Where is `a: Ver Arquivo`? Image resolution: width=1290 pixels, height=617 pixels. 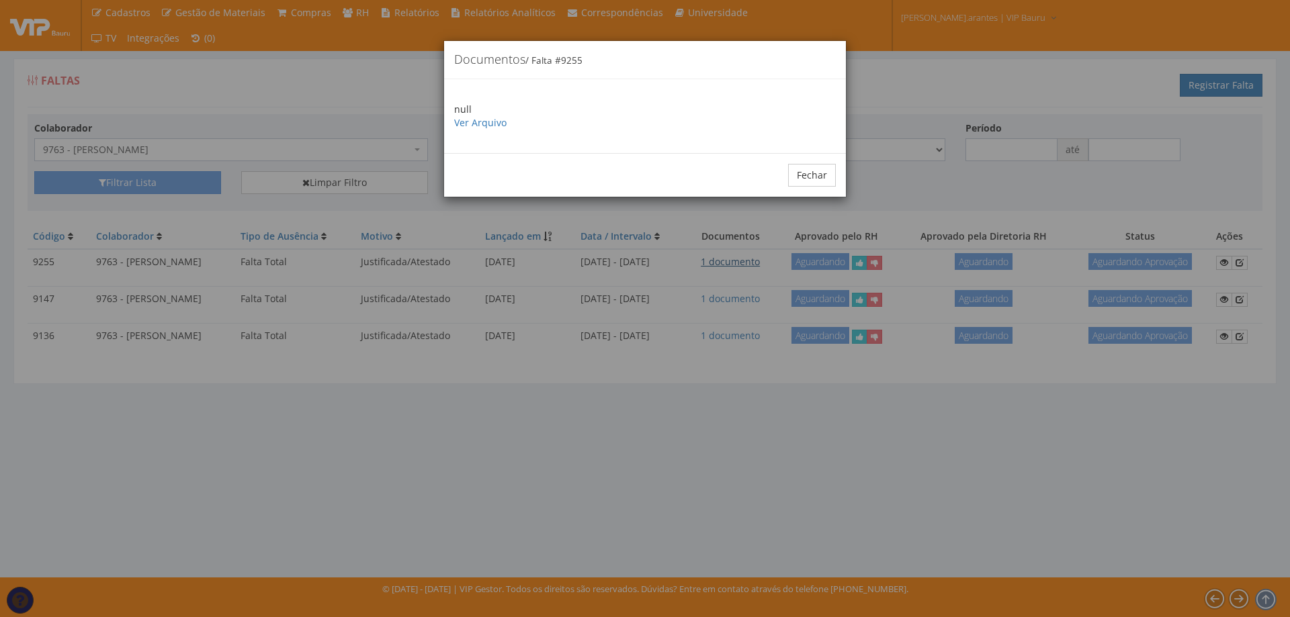
a: Ver Arquivo is located at coordinates (480, 122).